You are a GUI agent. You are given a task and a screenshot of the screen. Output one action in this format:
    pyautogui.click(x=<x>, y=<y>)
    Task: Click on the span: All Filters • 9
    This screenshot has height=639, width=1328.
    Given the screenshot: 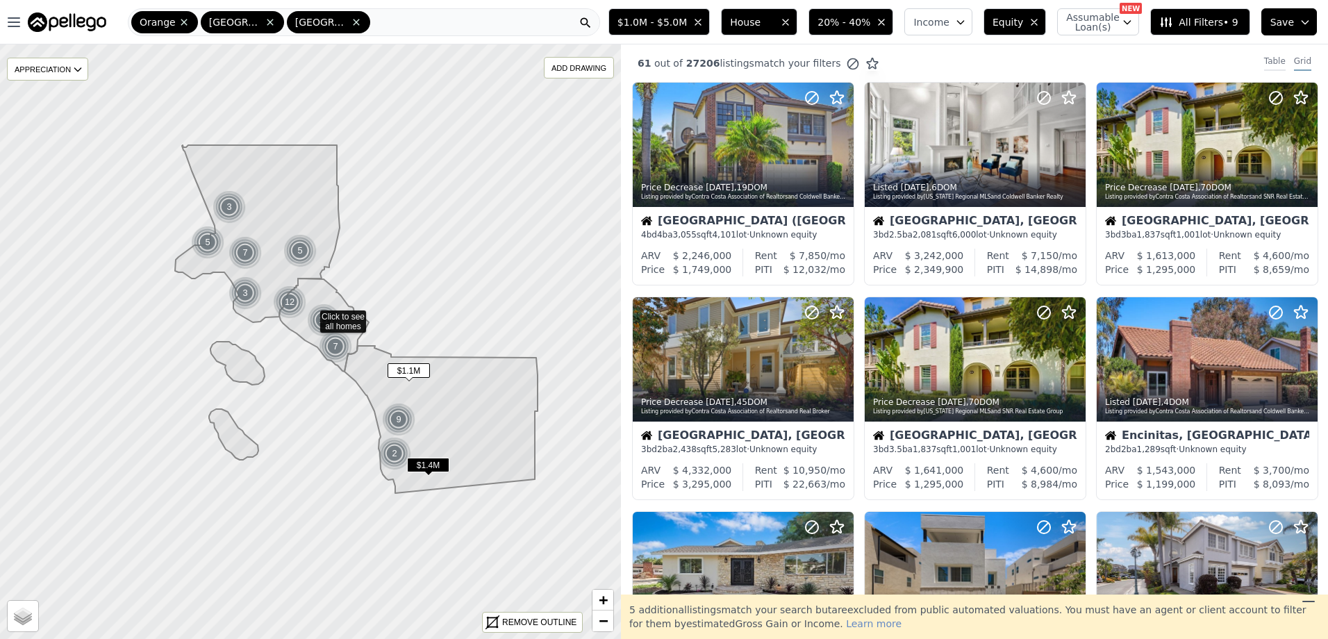 What is the action you would take?
    pyautogui.click(x=1198, y=22)
    